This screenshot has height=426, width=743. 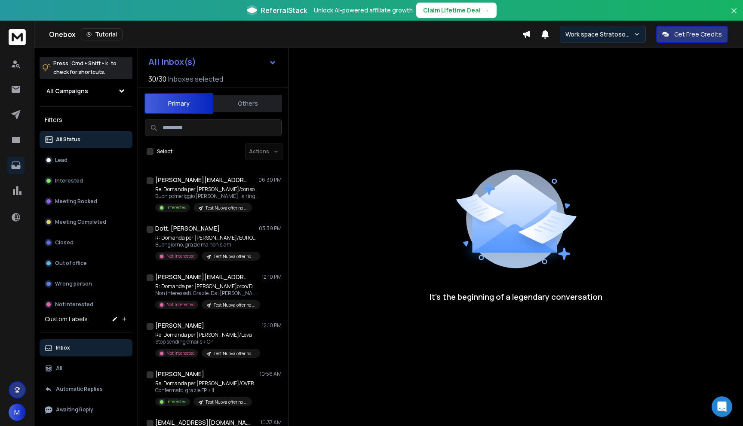 I want to click on h1: All Campaigns, so click(x=67, y=91).